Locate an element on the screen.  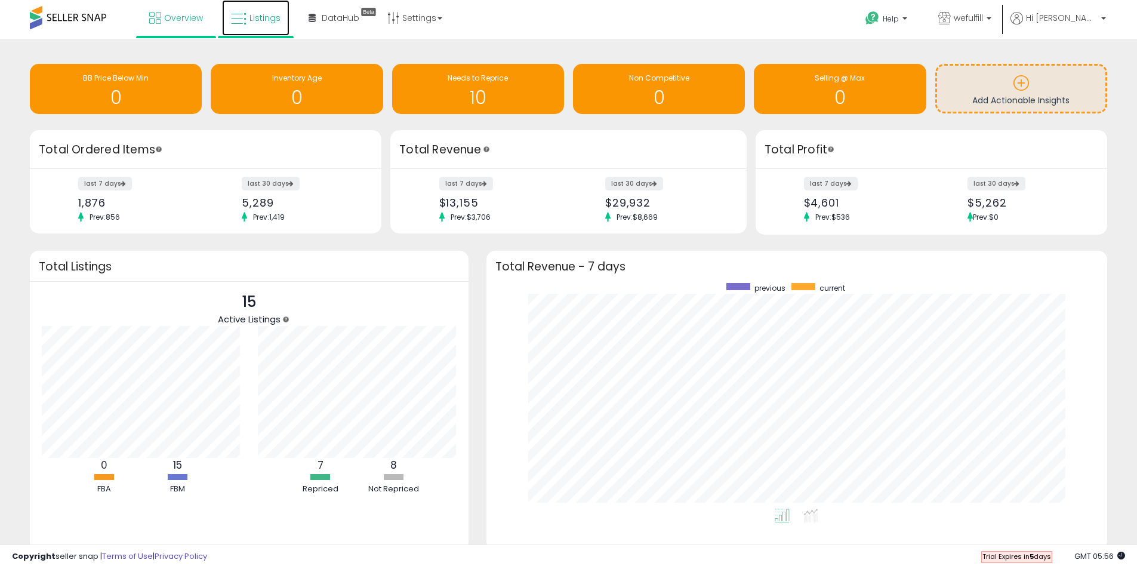
div: $13,155 is located at coordinates (499, 202).